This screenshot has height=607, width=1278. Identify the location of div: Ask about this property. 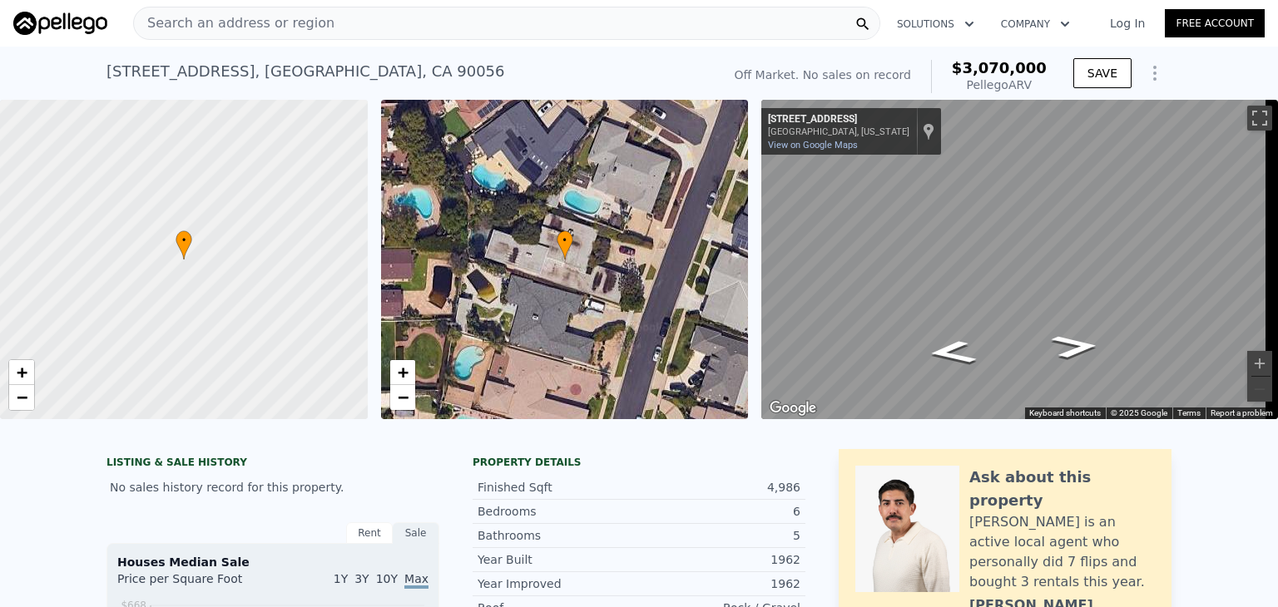
(1062, 489).